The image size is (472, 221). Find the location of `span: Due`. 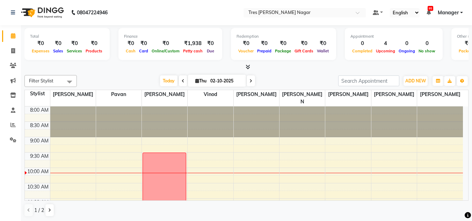

span: Due is located at coordinates (210, 51).